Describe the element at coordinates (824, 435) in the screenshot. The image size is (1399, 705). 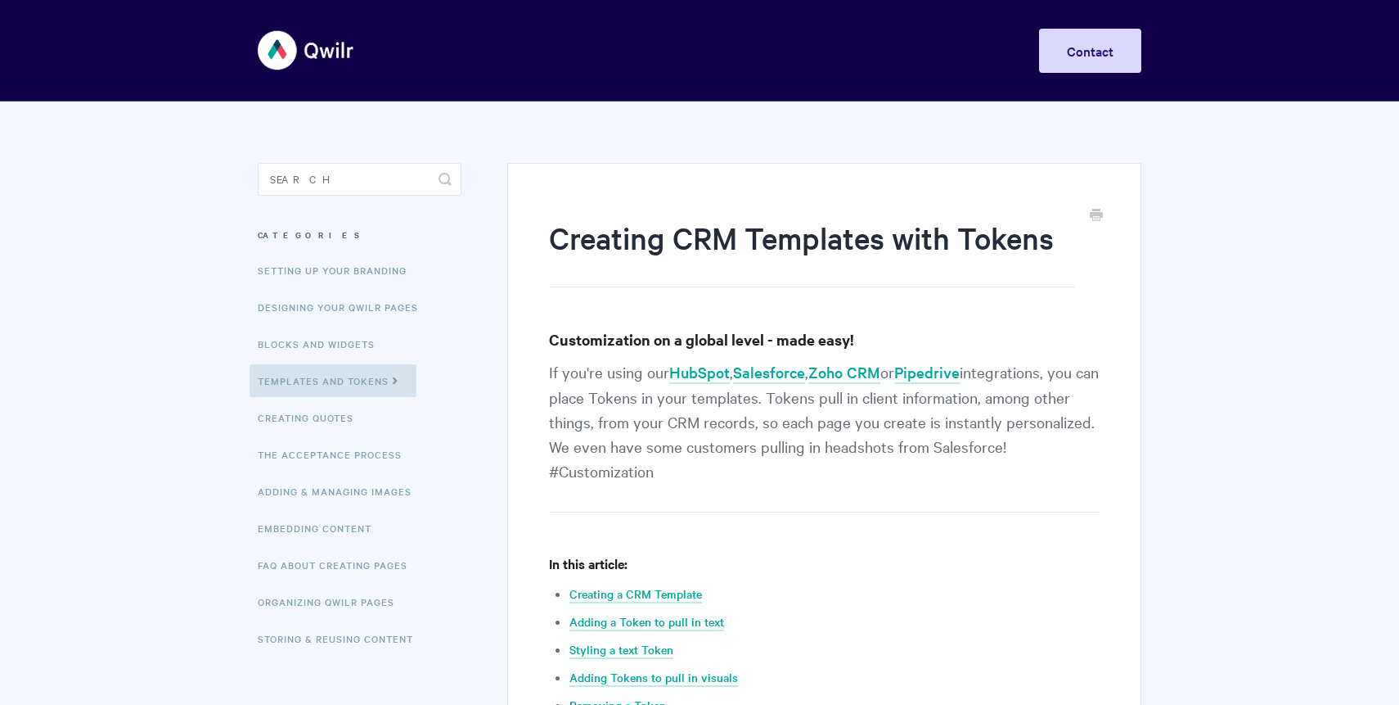
I see `p: If you're using our , , or integrations, you can place Tokens in your templates. Tokens pull in c...` at that location.